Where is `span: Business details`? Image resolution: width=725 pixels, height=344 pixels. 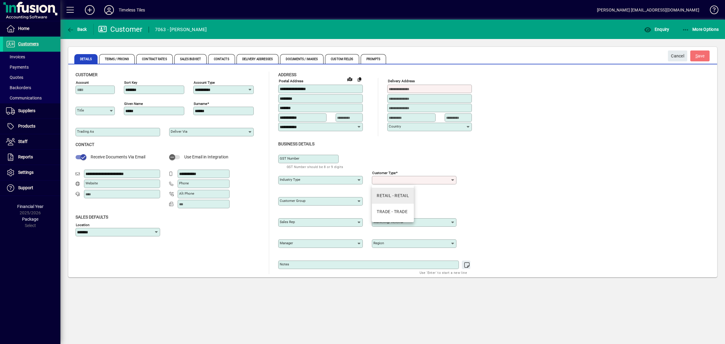 span: Business details is located at coordinates (296, 144).